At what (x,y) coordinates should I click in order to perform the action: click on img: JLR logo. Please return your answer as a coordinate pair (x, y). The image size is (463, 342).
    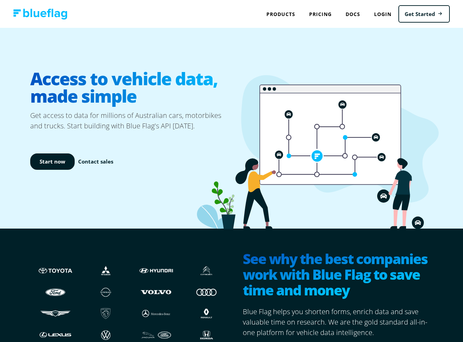
    Looking at the image, I should click on (156, 335).